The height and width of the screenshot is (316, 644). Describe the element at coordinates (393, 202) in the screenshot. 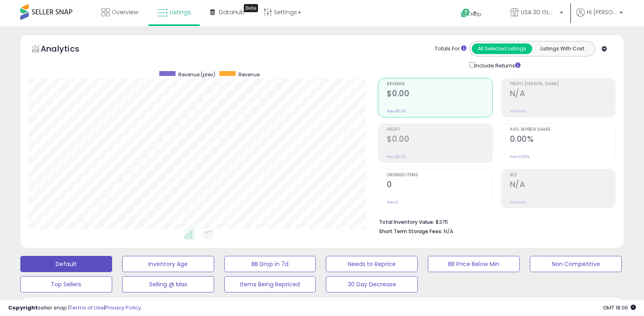

I see `small: Prev: 0` at that location.